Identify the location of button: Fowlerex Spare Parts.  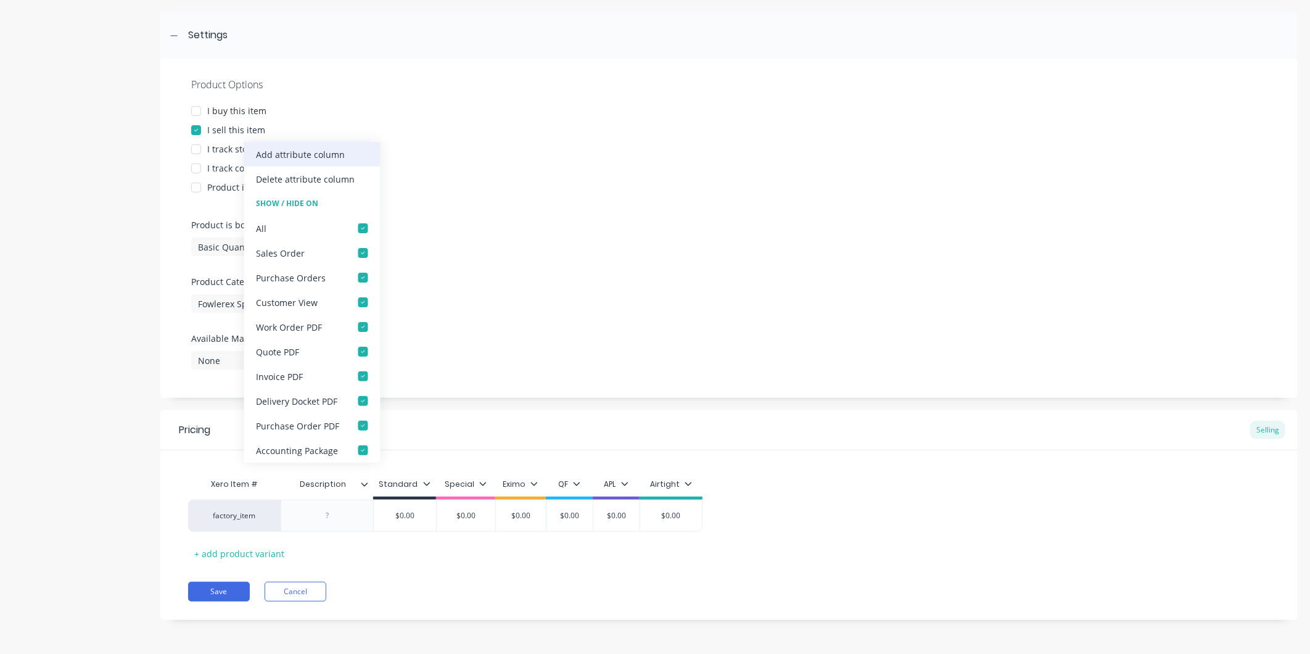
(256, 303).